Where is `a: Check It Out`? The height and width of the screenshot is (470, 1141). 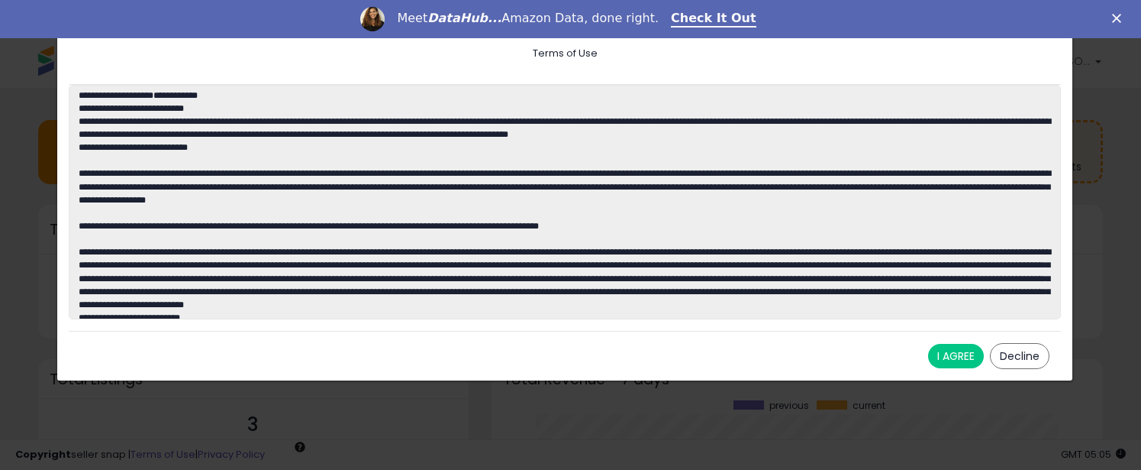
a: Check It Out is located at coordinates (714, 19).